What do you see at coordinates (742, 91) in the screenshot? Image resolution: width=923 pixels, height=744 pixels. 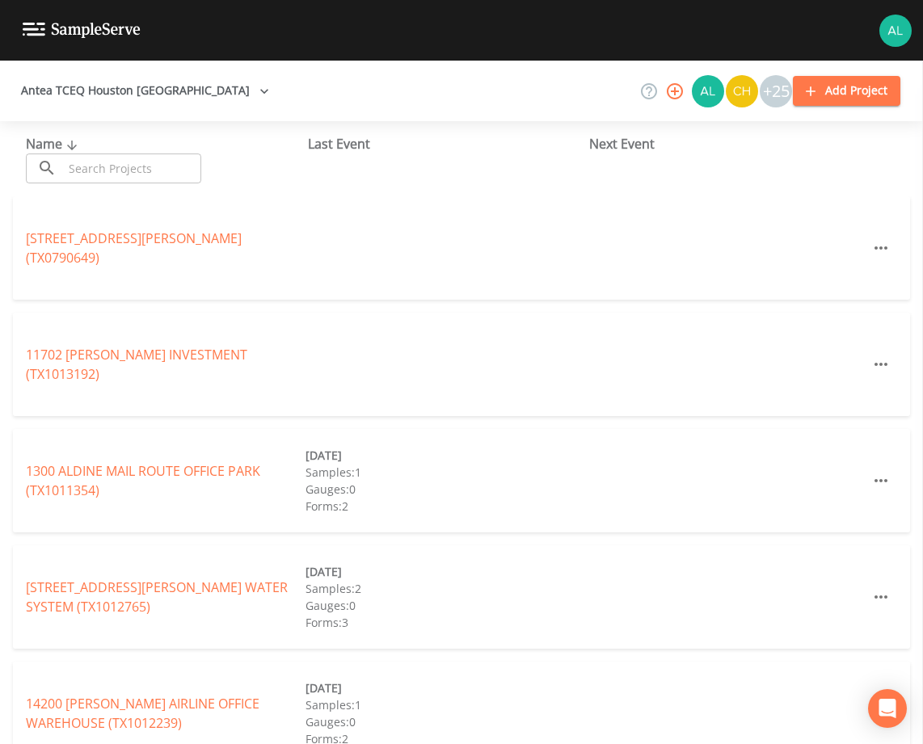 I see `img: c74b8b8b1c7a9d34f67c5e0ca157ed15` at bounding box center [742, 91].